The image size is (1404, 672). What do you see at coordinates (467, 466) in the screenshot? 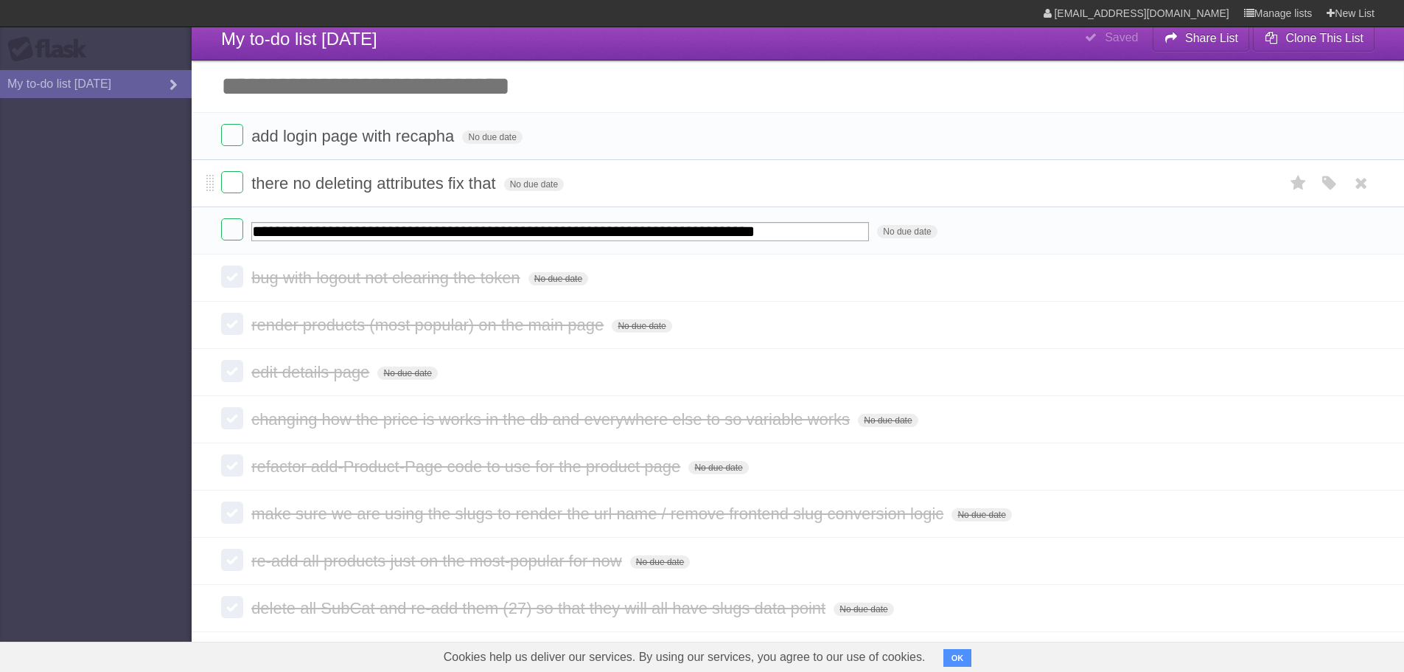
I see `span: refactor add-Product-Page code to use for the product page` at bounding box center [467, 466].